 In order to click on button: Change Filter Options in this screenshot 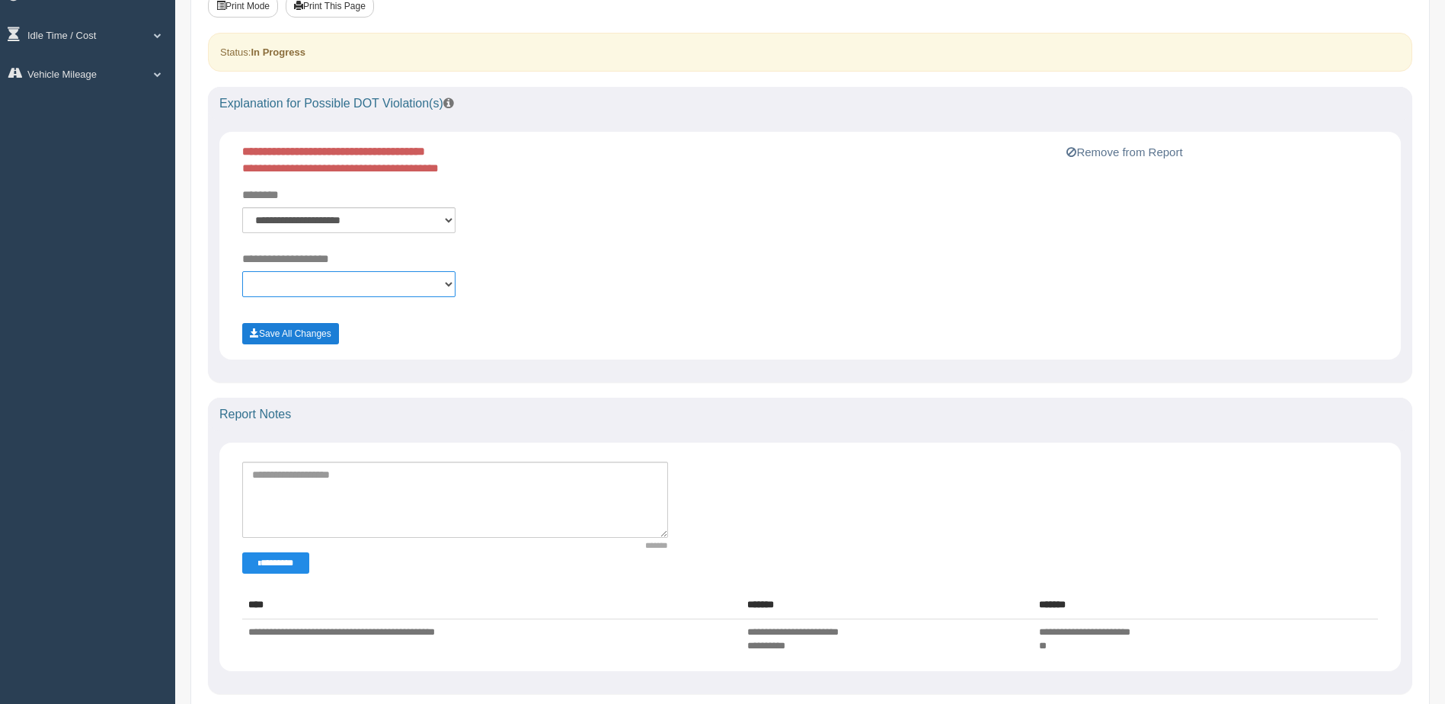, I will do `click(276, 563)`.